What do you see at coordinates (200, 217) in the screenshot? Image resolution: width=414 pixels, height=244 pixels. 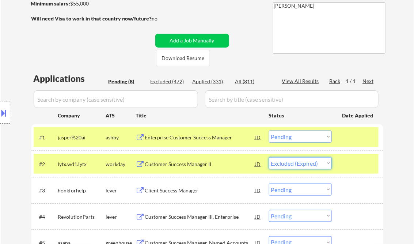 I see `div: Customer Success Manager III, Enterprise` at bounding box center [200, 217].